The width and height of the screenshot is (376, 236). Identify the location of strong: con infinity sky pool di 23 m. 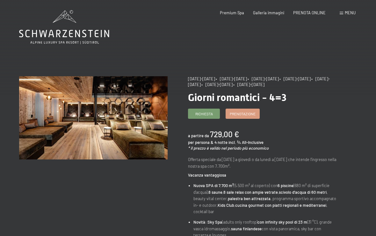
(282, 222).